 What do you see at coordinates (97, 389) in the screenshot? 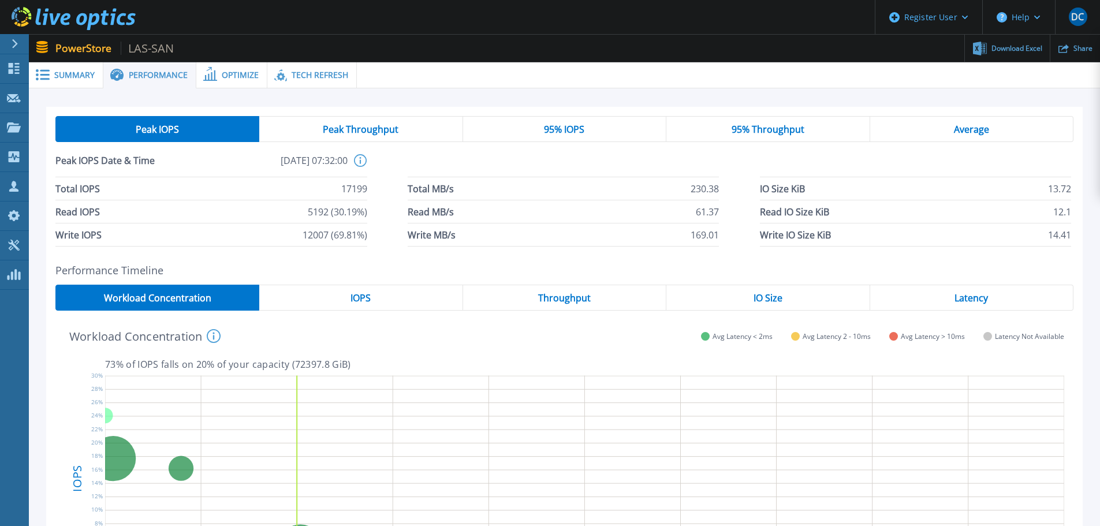
I see `text: 28%` at bounding box center [97, 389].